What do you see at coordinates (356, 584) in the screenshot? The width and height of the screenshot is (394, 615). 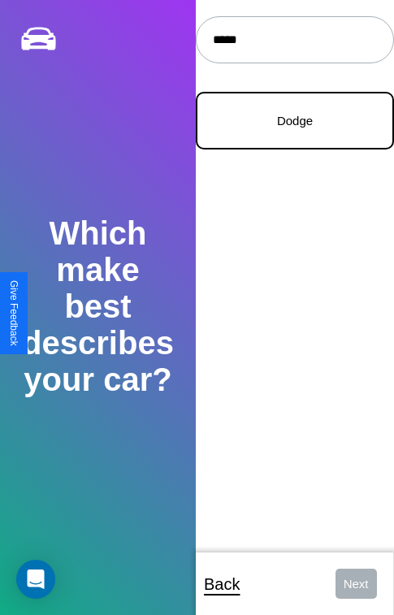 I see `button: Next` at bounding box center [356, 584].